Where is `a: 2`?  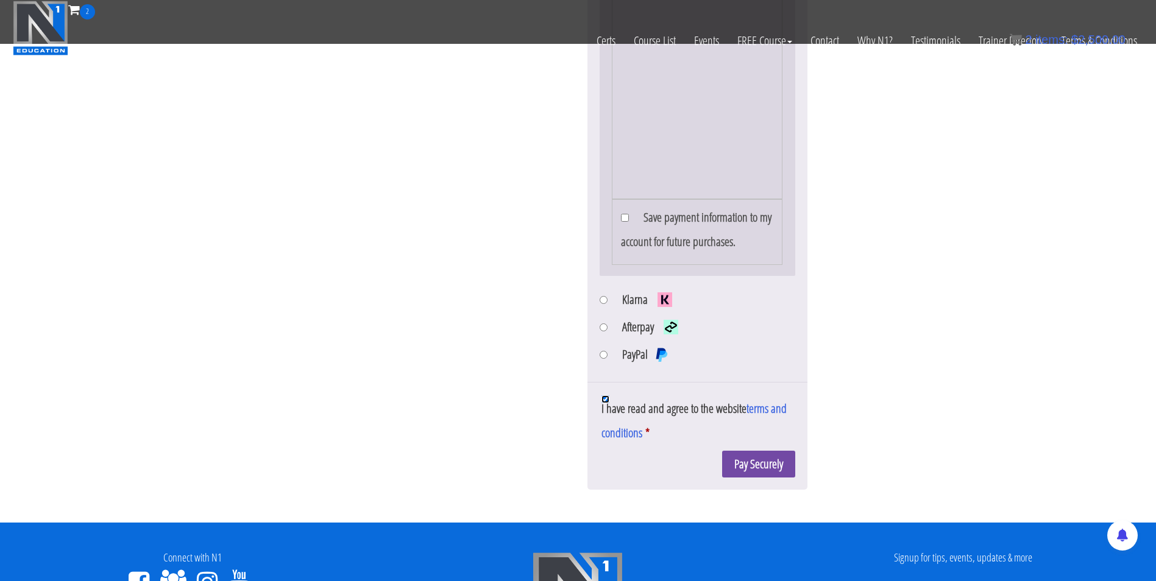
a: 2 is located at coordinates (82, 9).